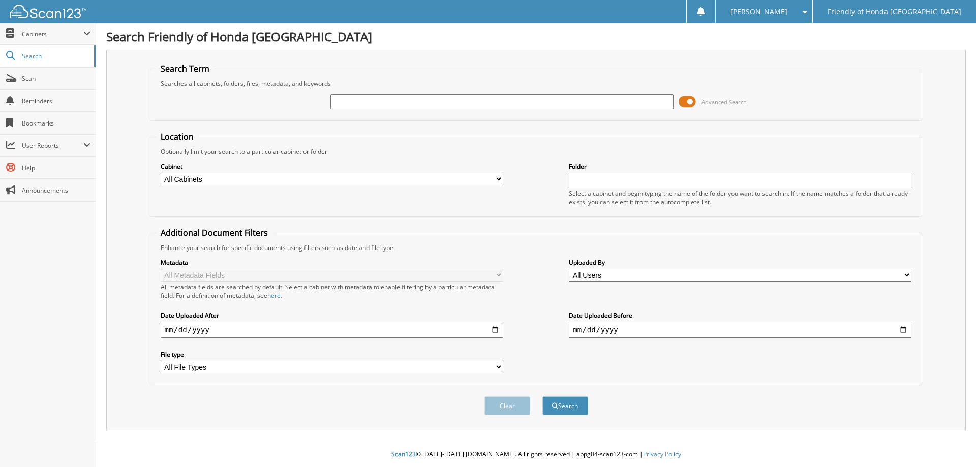  What do you see at coordinates (332, 291) in the screenshot?
I see `div: All metadata fields are searched by default. Select a cabinet with metadata to enable filtering b...` at bounding box center [332, 291].